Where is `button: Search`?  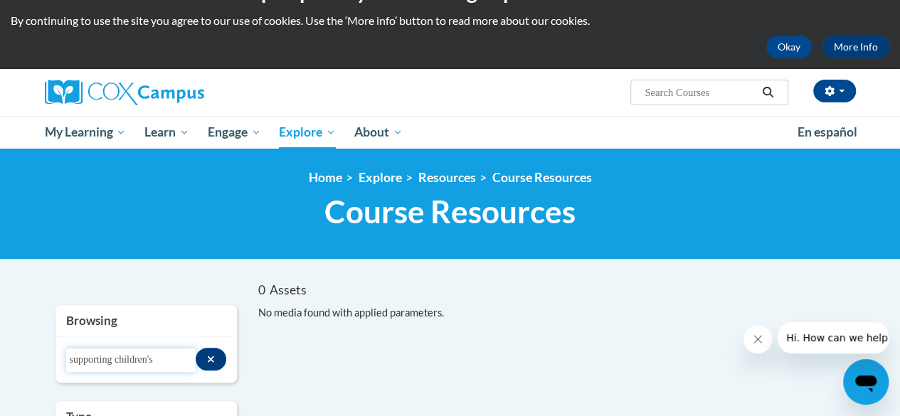 button: Search is located at coordinates (767, 92).